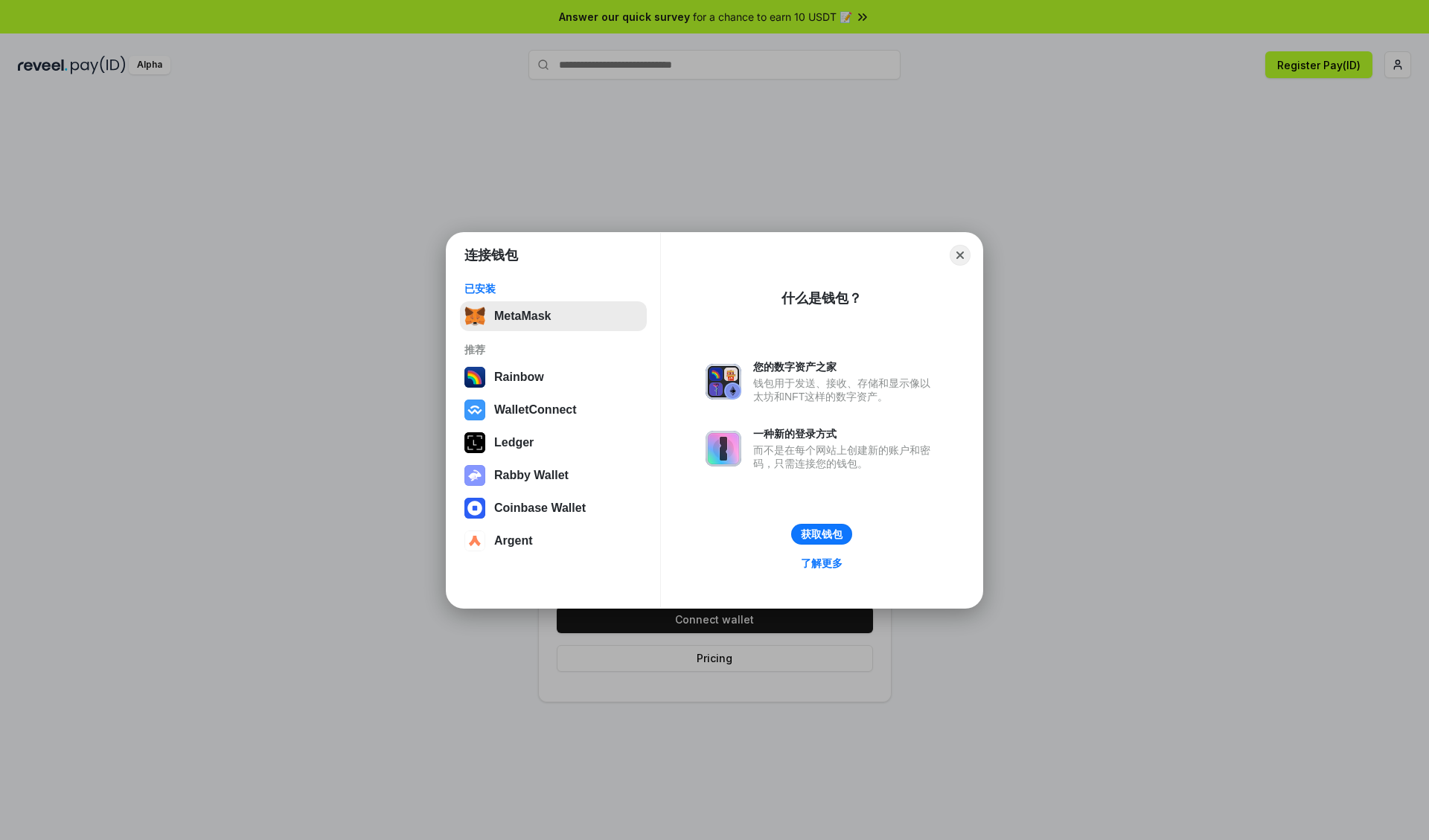  I want to click on button: Rainbow, so click(553, 377).